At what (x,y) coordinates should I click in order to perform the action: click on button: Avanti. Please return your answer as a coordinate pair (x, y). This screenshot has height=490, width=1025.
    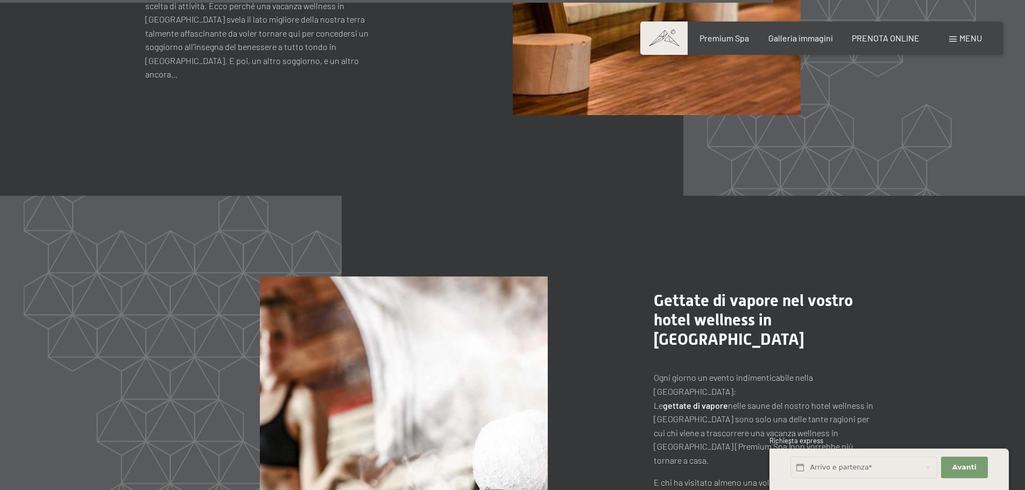
    Looking at the image, I should click on (965, 468).